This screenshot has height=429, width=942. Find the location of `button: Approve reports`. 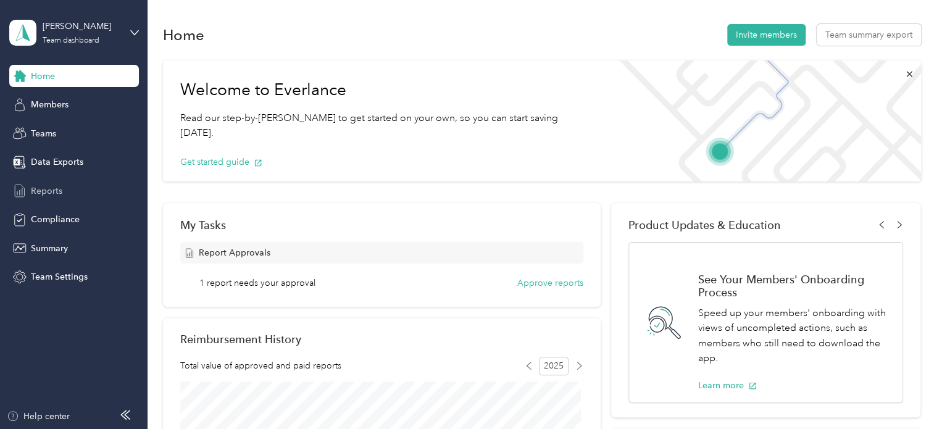

button: Approve reports is located at coordinates (550, 283).